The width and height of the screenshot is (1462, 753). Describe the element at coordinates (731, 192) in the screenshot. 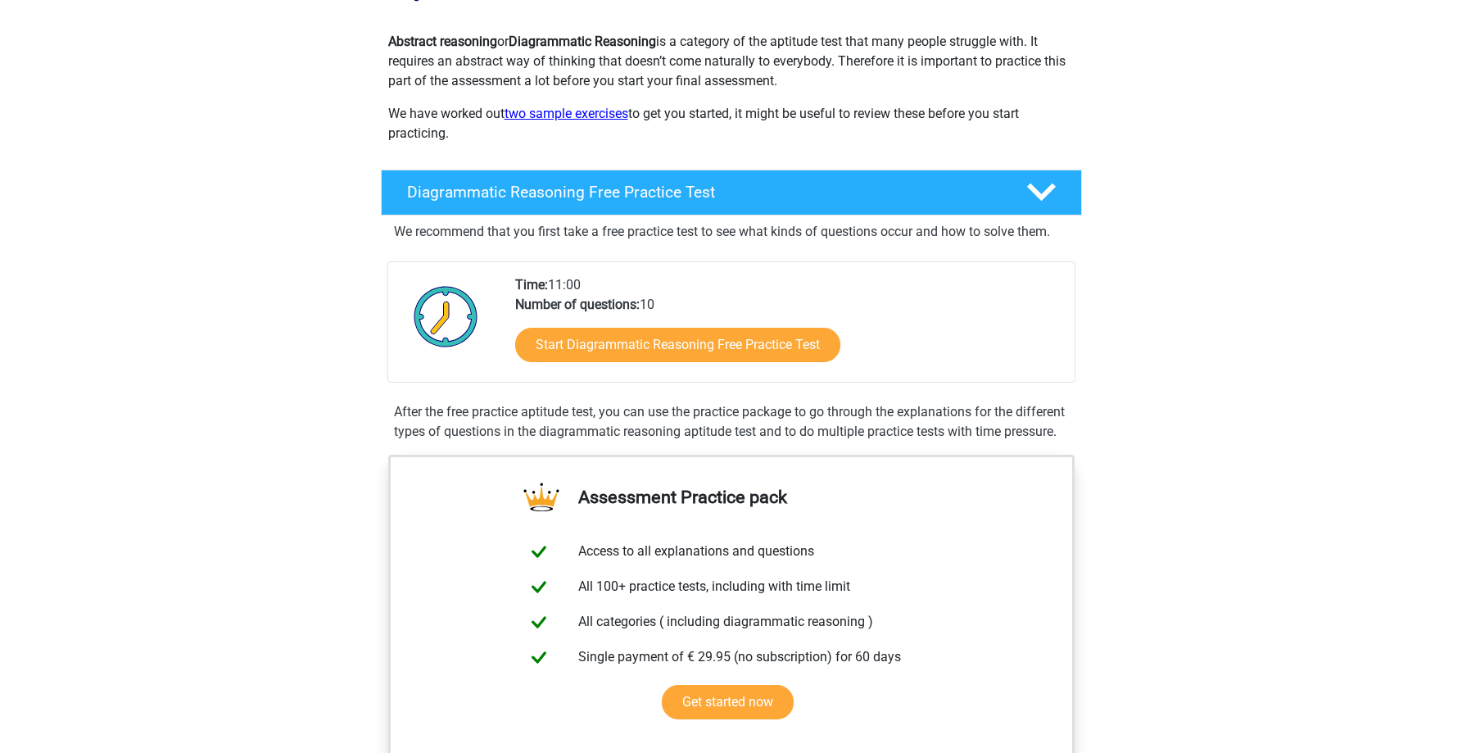

I see `a: Diagrammatic Reasoning Free Practice Test` at that location.